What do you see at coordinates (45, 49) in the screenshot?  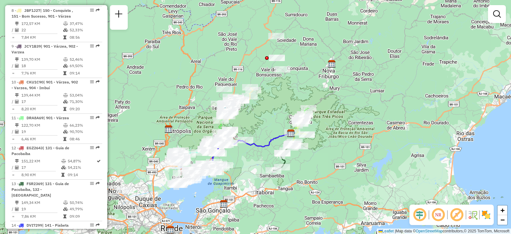 I see `span: 9 -` at bounding box center [45, 49].